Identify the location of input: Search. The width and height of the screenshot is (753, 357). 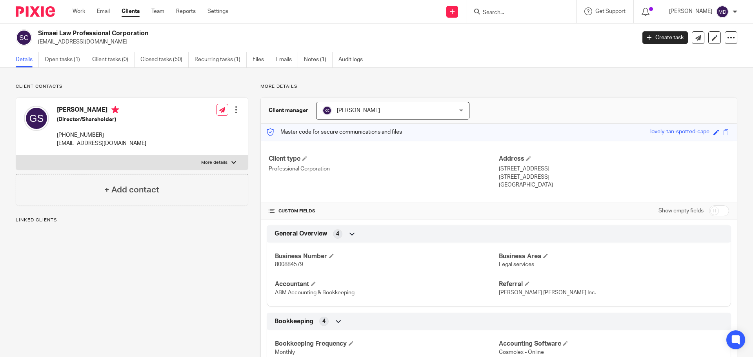
(517, 13).